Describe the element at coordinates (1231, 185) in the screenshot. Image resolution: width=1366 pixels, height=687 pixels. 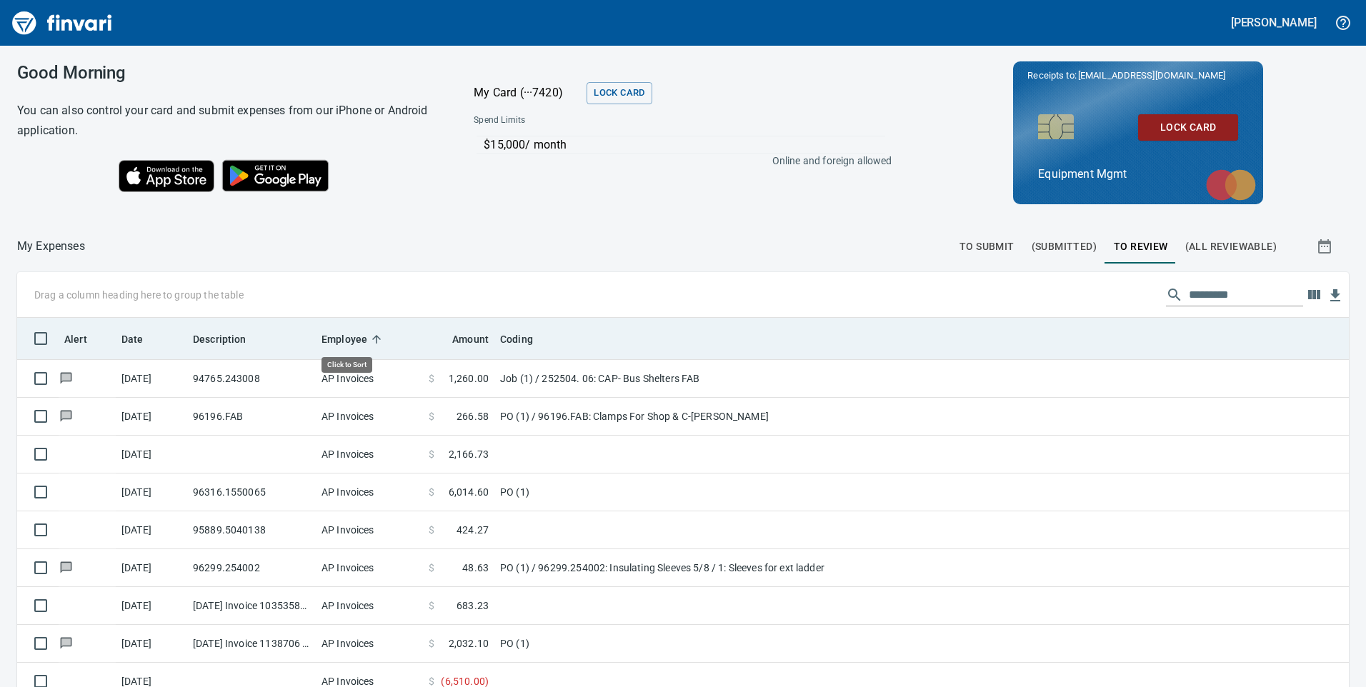
I see `img: mastercard.svg` at that location.